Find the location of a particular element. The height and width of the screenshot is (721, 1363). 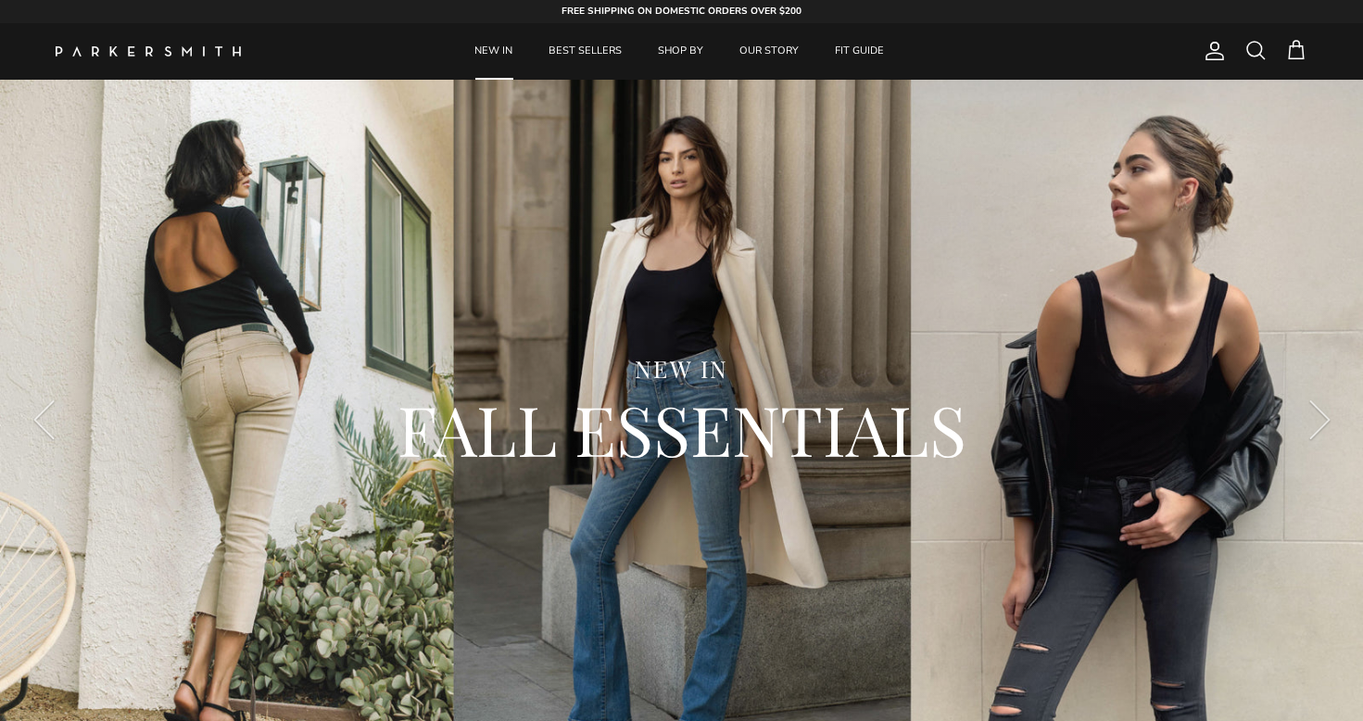

a: Parker Smith is located at coordinates (148, 51).